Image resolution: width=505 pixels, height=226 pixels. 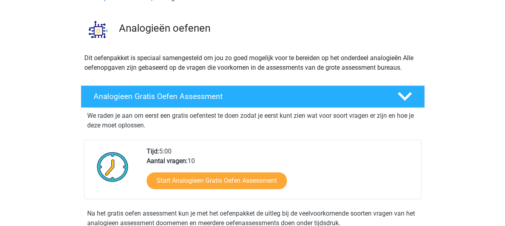 What do you see at coordinates (268, 28) in the screenshot?
I see `h3: Analogieën oefenen` at bounding box center [268, 28].